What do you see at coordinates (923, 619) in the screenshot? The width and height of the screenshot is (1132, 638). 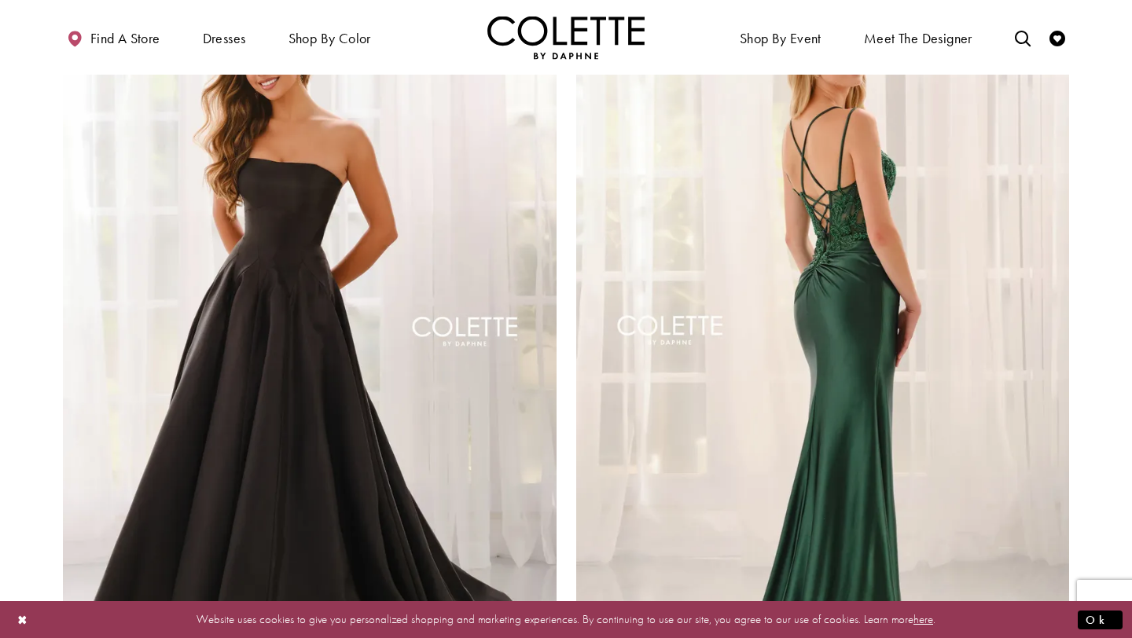 I see `a: here` at bounding box center [923, 619].